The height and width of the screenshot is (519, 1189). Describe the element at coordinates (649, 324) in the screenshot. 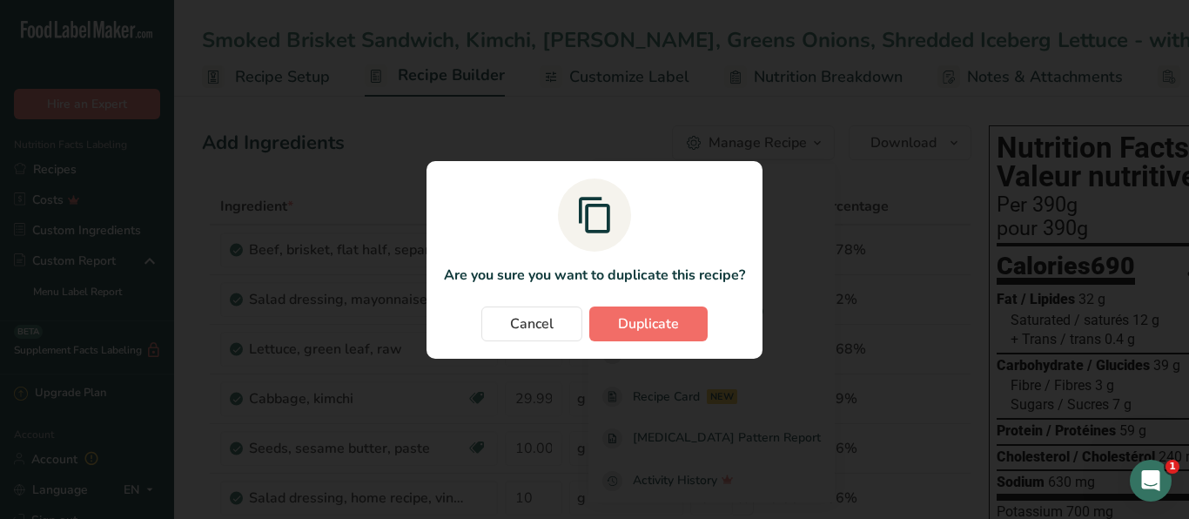

I see `span: Duplicate` at that location.